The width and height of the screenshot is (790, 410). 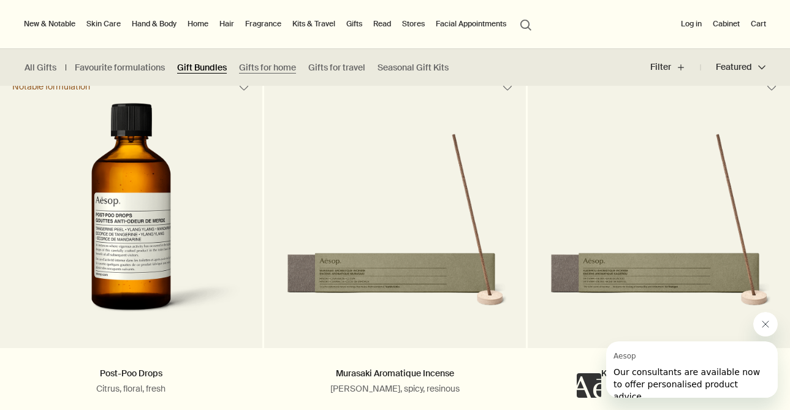 What do you see at coordinates (395, 231) in the screenshot?
I see `img: A stick of Murasaki Aromatique Incense in the Kanuma pumice holder, alongside carton packaging.` at bounding box center [395, 231].